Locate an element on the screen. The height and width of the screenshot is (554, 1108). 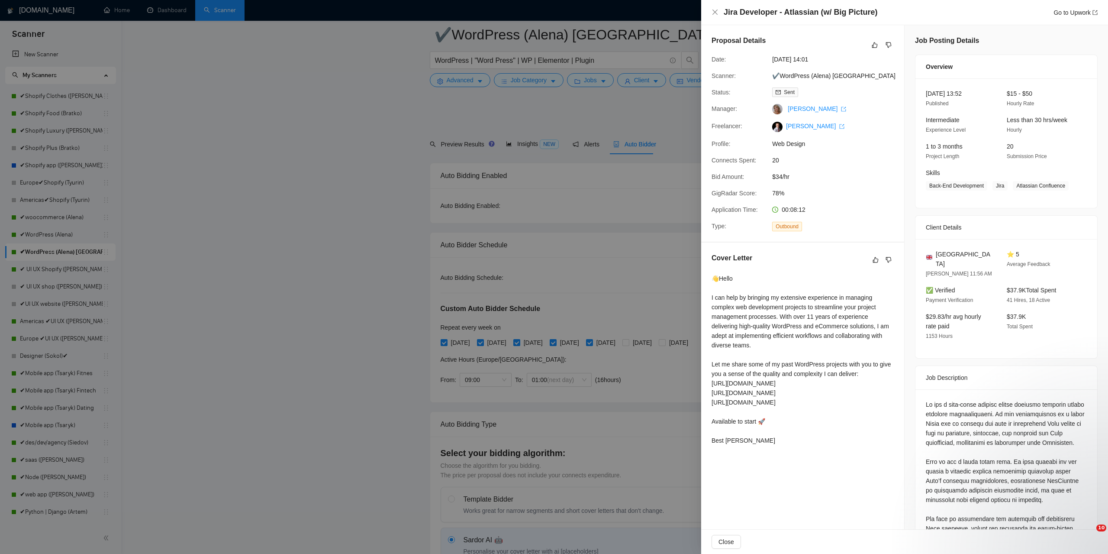
h5: Cover Letter is located at coordinates (732, 258).